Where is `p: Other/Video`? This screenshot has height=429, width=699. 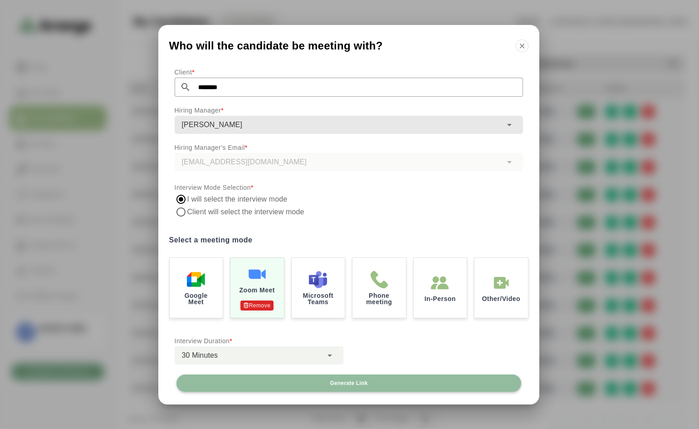 p: Other/Video is located at coordinates (501, 299).